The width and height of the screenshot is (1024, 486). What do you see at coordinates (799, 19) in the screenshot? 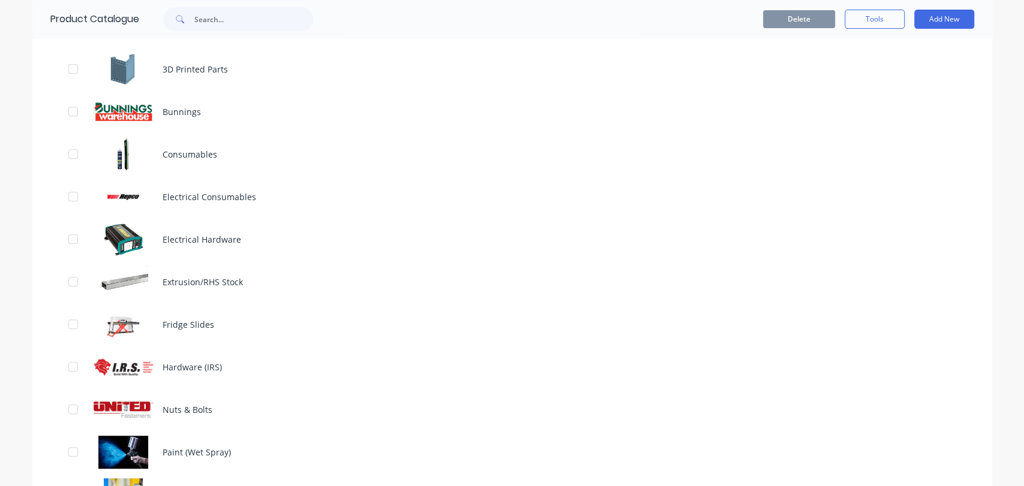
I see `button: Delete` at bounding box center [799, 19].